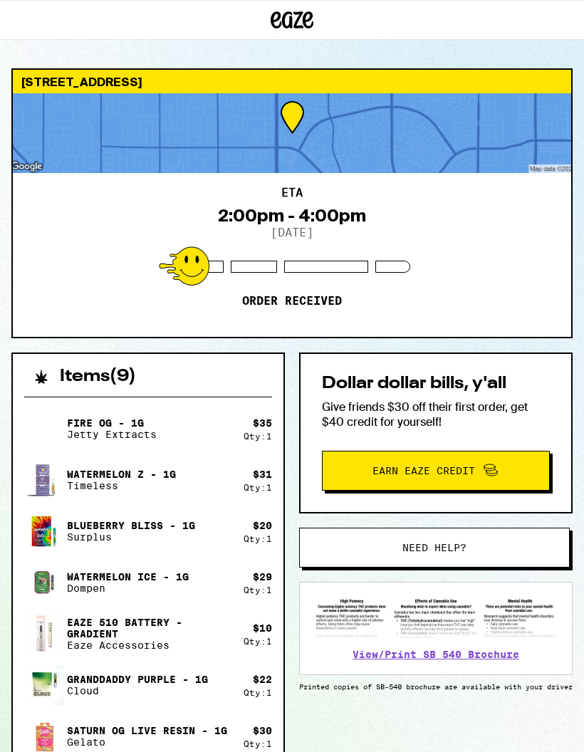 This screenshot has height=752, width=584. What do you see at coordinates (44, 634) in the screenshot?
I see `img: Eaze 510 Battery - Gradient` at bounding box center [44, 634].